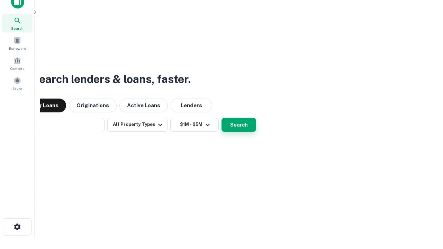  I want to click on button: Active Loans, so click(144, 105).